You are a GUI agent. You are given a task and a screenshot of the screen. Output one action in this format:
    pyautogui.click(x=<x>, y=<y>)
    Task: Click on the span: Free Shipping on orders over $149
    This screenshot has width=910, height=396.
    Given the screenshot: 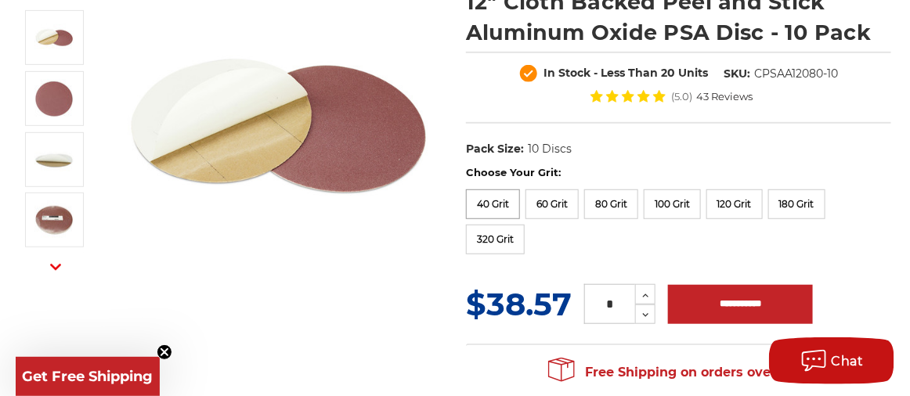 What is the action you would take?
    pyautogui.click(x=679, y=373)
    